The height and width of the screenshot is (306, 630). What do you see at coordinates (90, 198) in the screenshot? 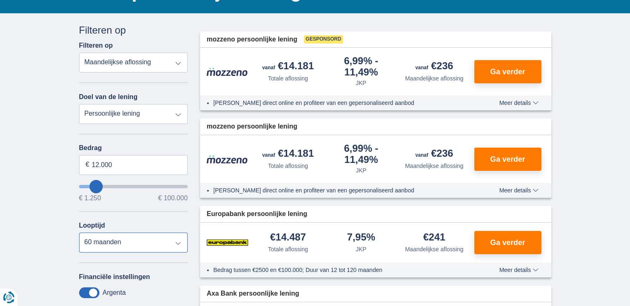
I see `span: € 1.250` at bounding box center [90, 198].